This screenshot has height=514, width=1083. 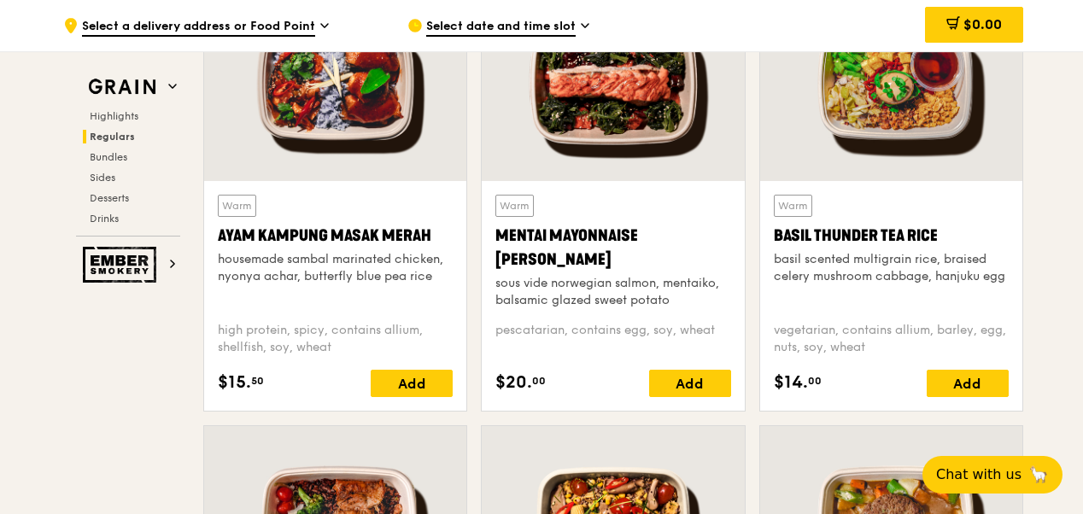 I want to click on span: 50, so click(x=257, y=381).